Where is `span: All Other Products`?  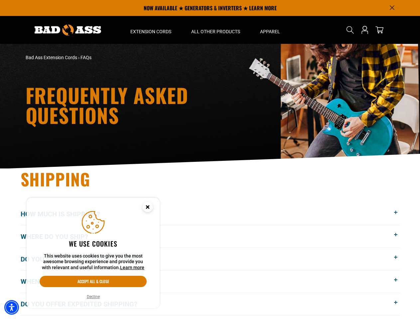
span: All Other Products is located at coordinates (216, 32).